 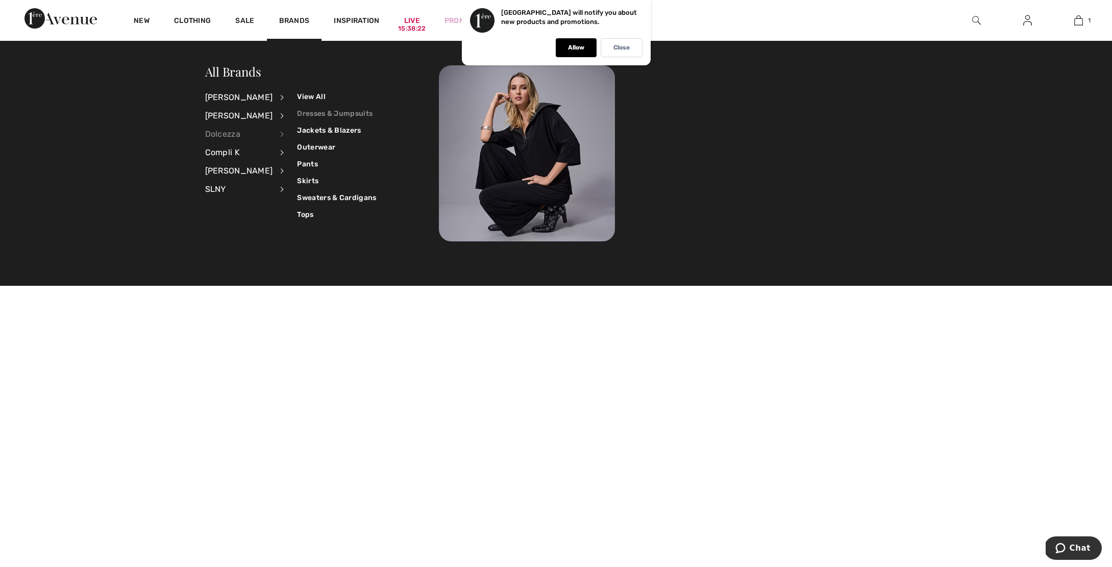 What do you see at coordinates (233, 71) in the screenshot?
I see `a: All Brands` at bounding box center [233, 71].